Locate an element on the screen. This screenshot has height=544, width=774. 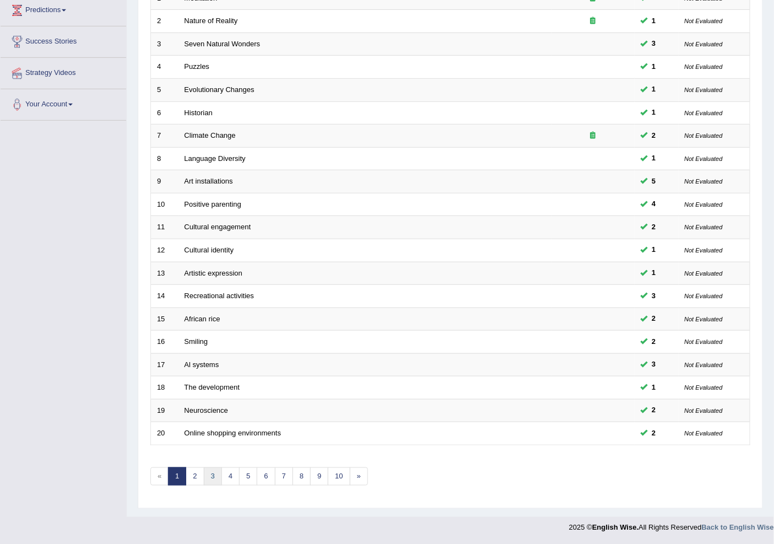
td: 12 is located at coordinates (165, 250).